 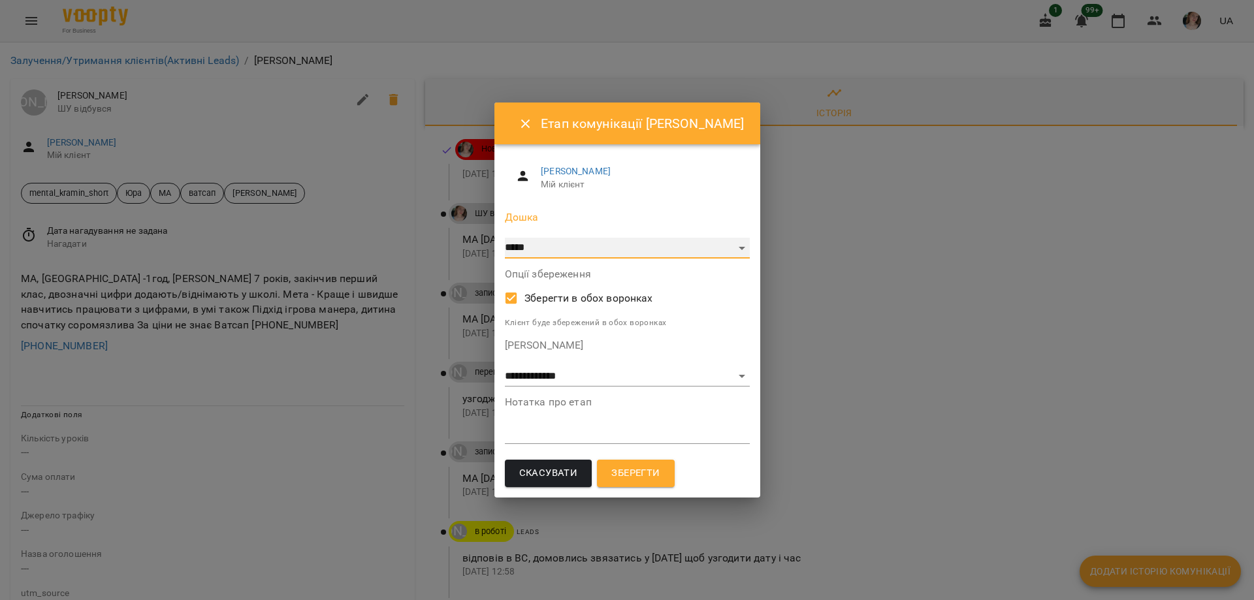 What do you see at coordinates (635, 474) in the screenshot?
I see `span: Зберегти` at bounding box center [635, 474].